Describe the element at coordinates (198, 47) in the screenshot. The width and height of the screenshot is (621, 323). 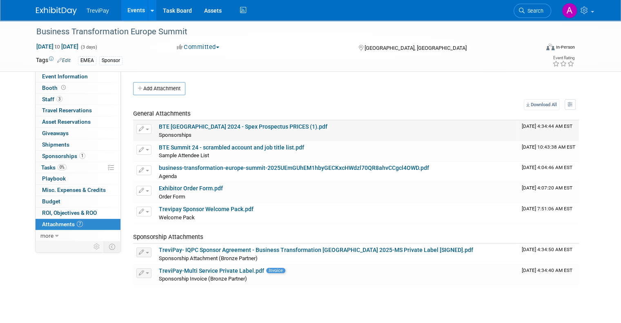
I see `button: Committed` at that location.